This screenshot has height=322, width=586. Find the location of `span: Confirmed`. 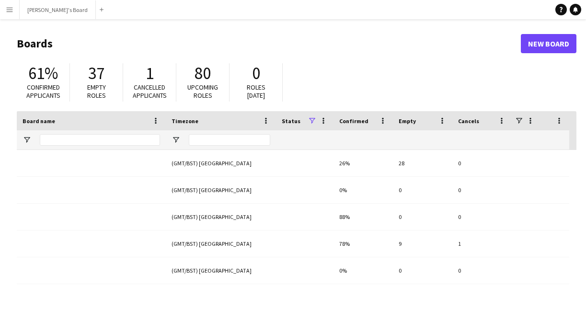

span: Confirmed is located at coordinates (354, 121).